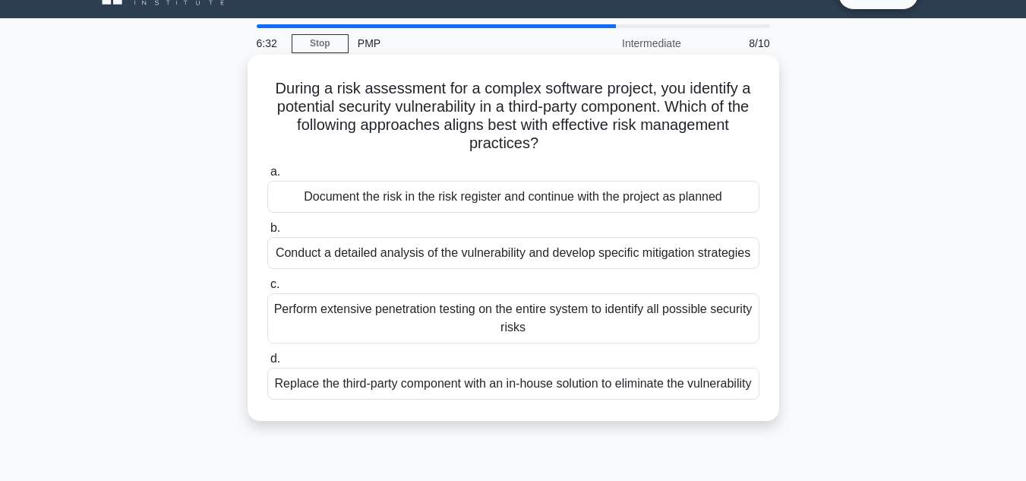  What do you see at coordinates (275, 171) in the screenshot?
I see `span: a.` at bounding box center [275, 171].